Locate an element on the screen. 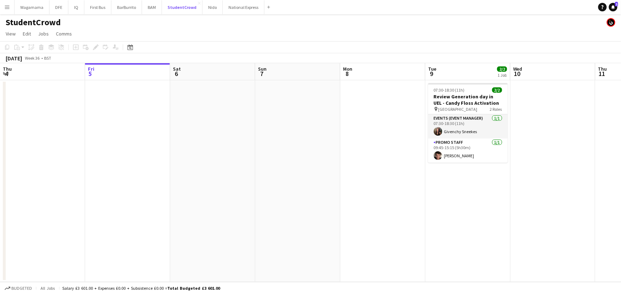 The image size is (621, 294). span: Total Budgeted £3 601.00 is located at coordinates (193, 288).